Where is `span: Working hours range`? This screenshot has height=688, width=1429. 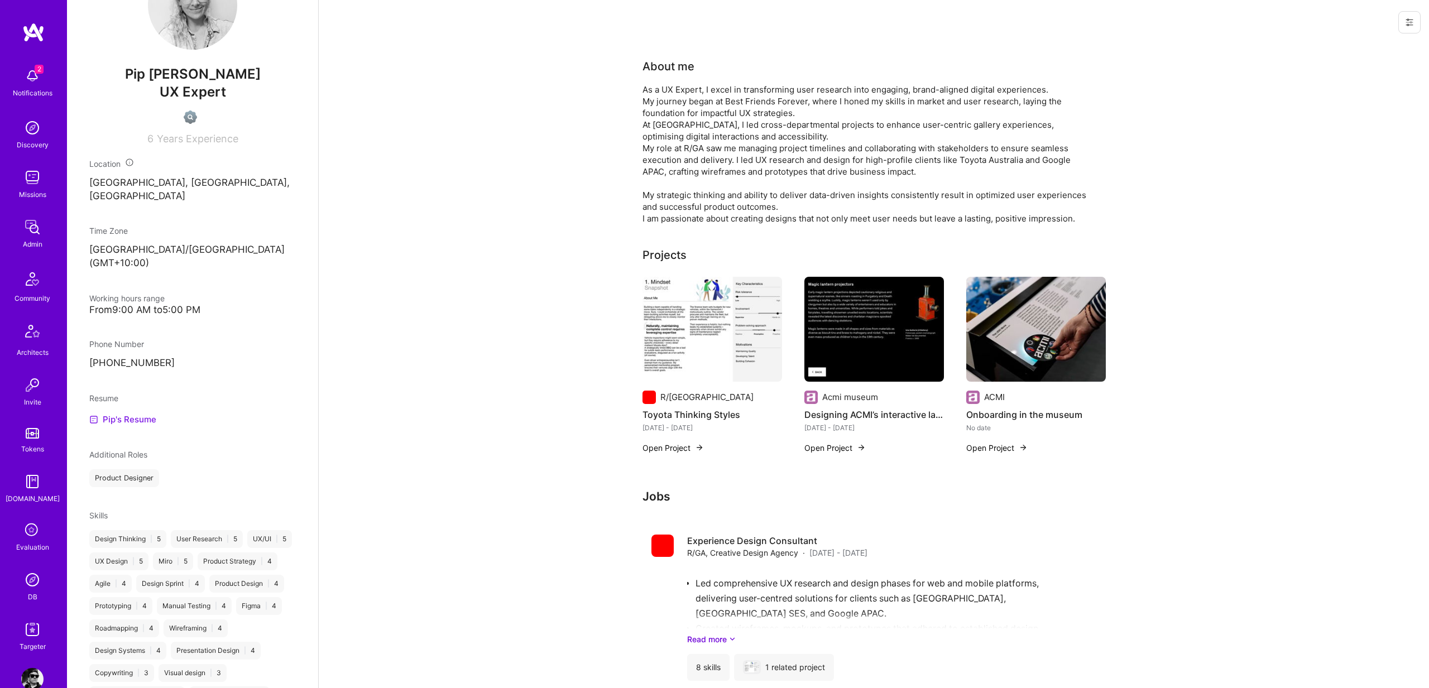
span: Working hours range is located at coordinates (127, 298).